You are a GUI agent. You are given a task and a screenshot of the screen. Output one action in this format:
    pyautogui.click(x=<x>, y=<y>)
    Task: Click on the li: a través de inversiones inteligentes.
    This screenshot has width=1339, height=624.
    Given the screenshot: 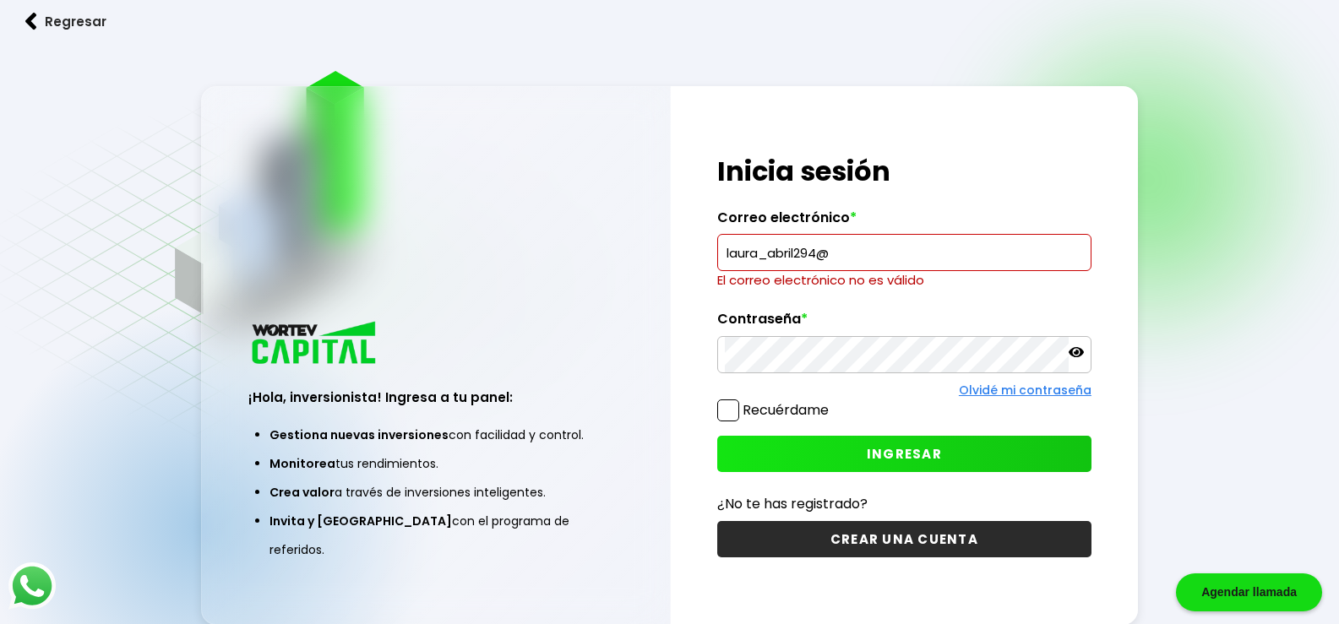 What is the action you would take?
    pyautogui.click(x=435, y=492)
    